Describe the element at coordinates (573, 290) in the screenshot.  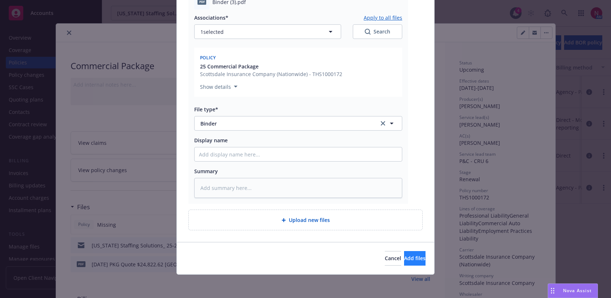
I see `button: Nova Assist` at that location.